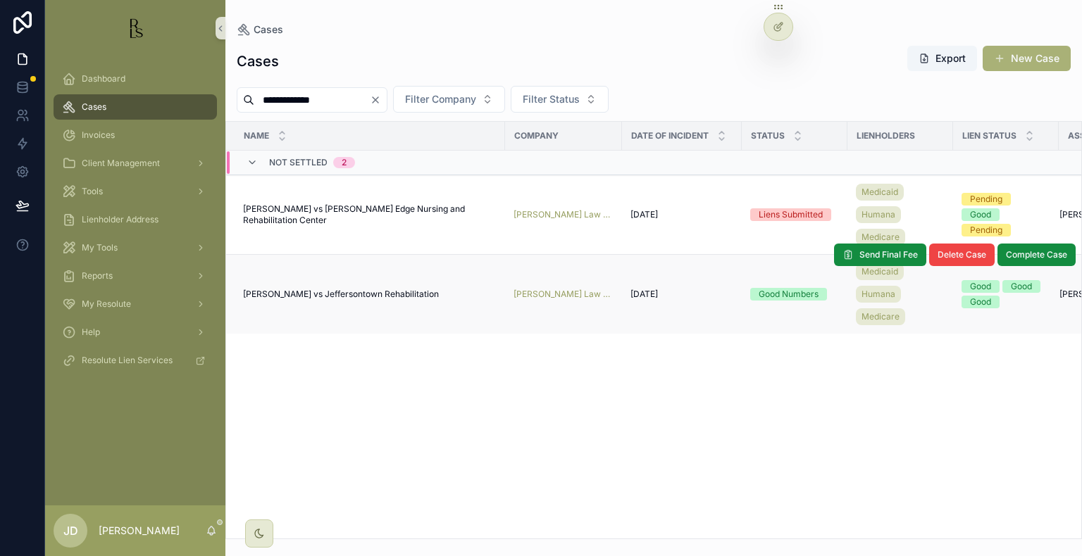 This screenshot has height=556, width=1082. What do you see at coordinates (1006, 215) in the screenshot?
I see `a: PendingGoodPending` at bounding box center [1006, 215].